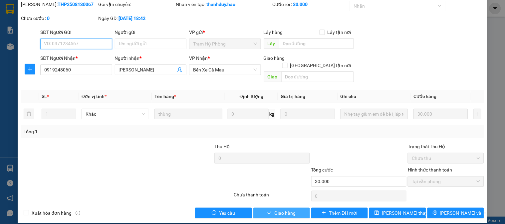 Image resolution: width=505 pixels, height=224 pixels. I want to click on b: 0, so click(48, 18).